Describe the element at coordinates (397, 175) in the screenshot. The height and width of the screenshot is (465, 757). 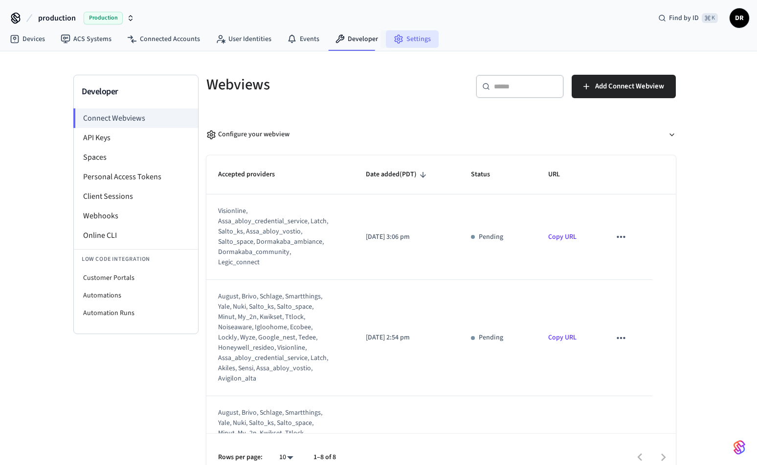
I see `span: Date added(PDT)` at that location.